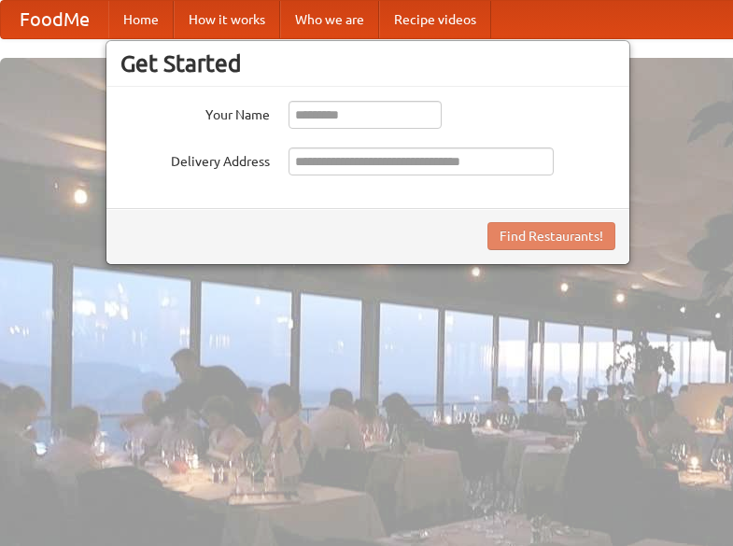 The width and height of the screenshot is (733, 546). I want to click on a: FoodMe, so click(54, 20).